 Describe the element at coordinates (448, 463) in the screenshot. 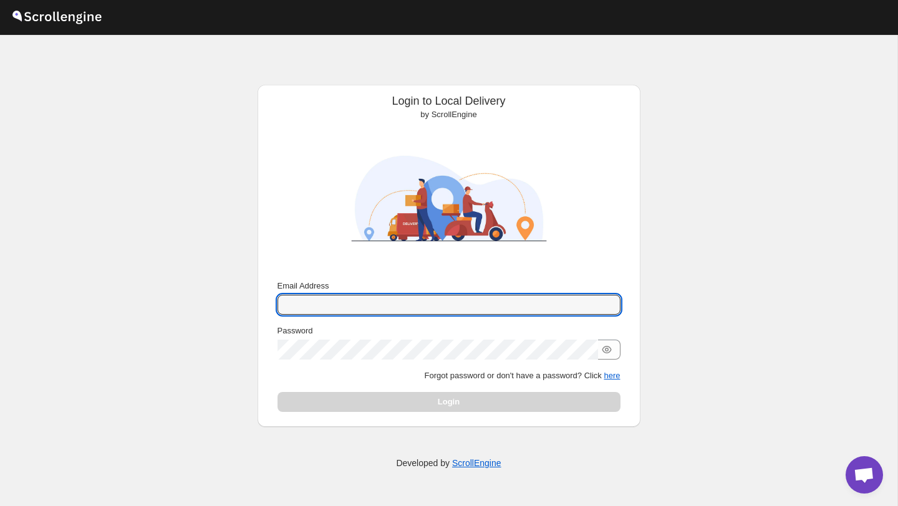

I see `p: Developed by` at that location.